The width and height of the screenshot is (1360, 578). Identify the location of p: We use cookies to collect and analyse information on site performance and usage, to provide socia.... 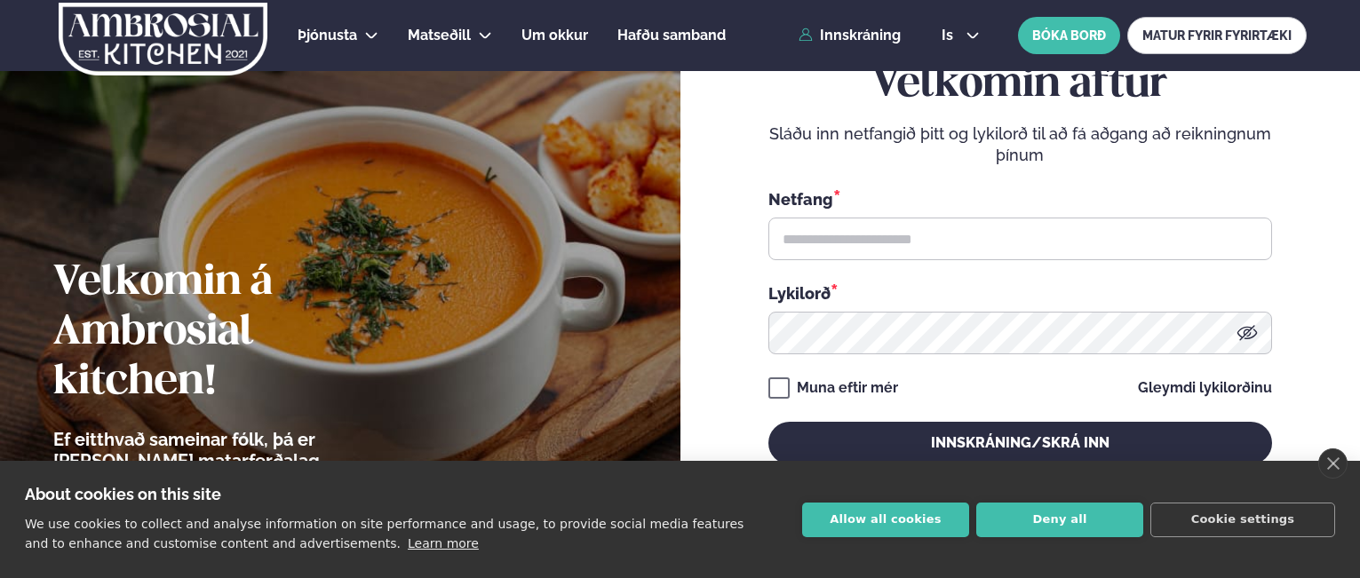
(384, 534).